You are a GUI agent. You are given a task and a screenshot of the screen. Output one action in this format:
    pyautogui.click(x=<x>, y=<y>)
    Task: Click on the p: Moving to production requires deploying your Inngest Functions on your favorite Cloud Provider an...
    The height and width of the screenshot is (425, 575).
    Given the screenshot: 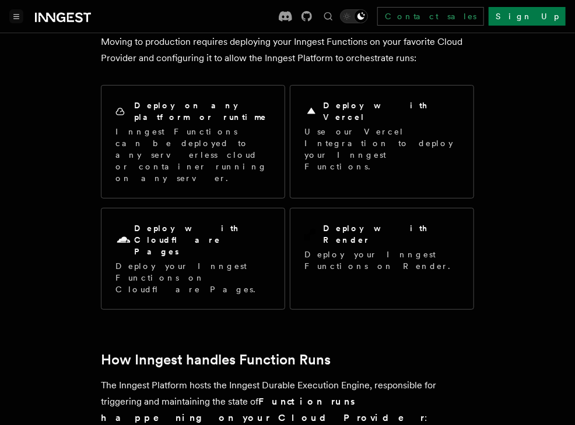 What is the action you would take?
    pyautogui.click(x=287, y=50)
    